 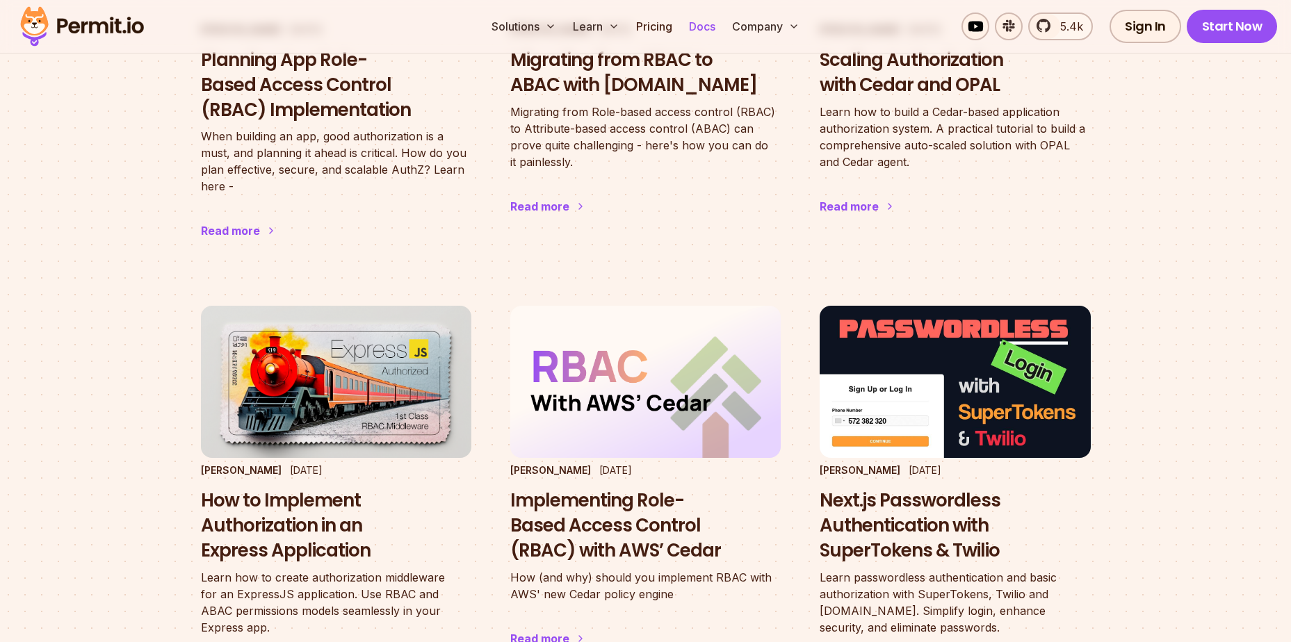 I want to click on h3: How to Implement Authorization in an Express Application, so click(x=336, y=526).